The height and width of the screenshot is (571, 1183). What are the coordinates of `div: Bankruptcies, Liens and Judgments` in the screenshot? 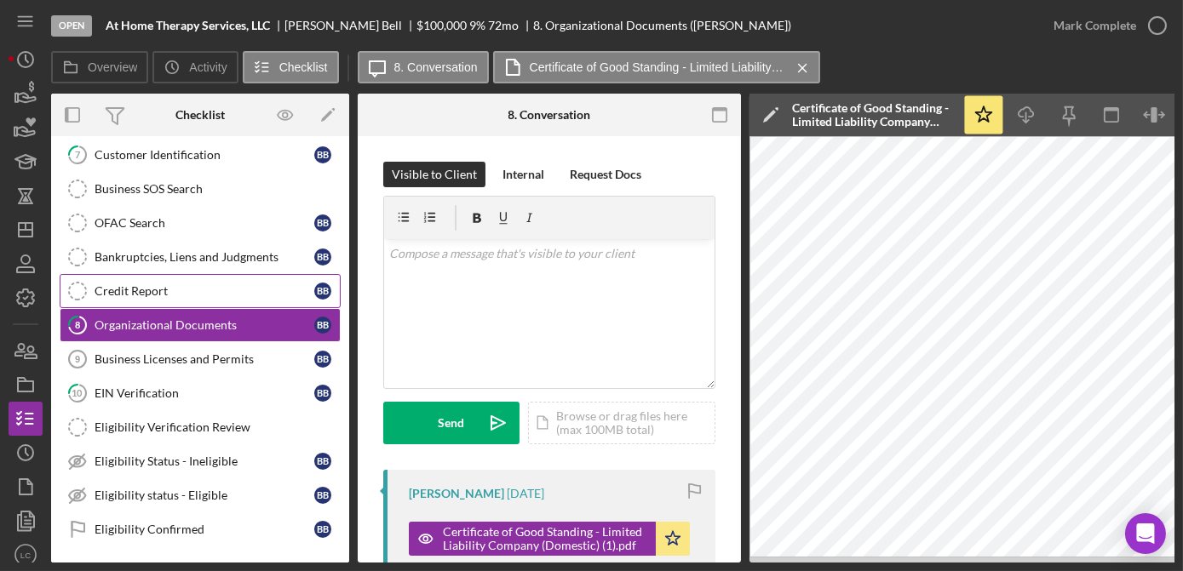 It's located at (204, 257).